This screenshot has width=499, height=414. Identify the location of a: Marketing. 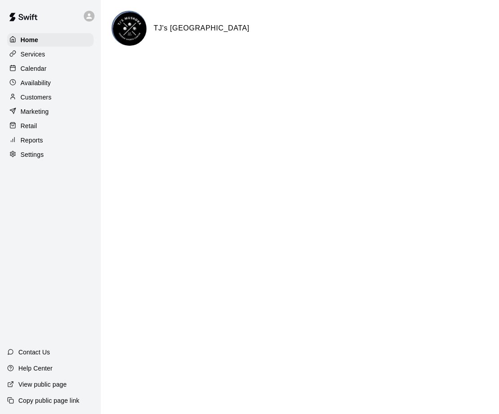
(50, 112).